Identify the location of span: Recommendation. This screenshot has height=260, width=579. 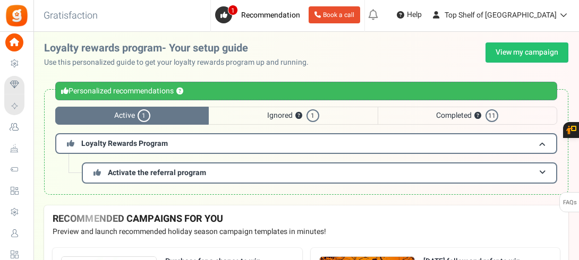
(270, 15).